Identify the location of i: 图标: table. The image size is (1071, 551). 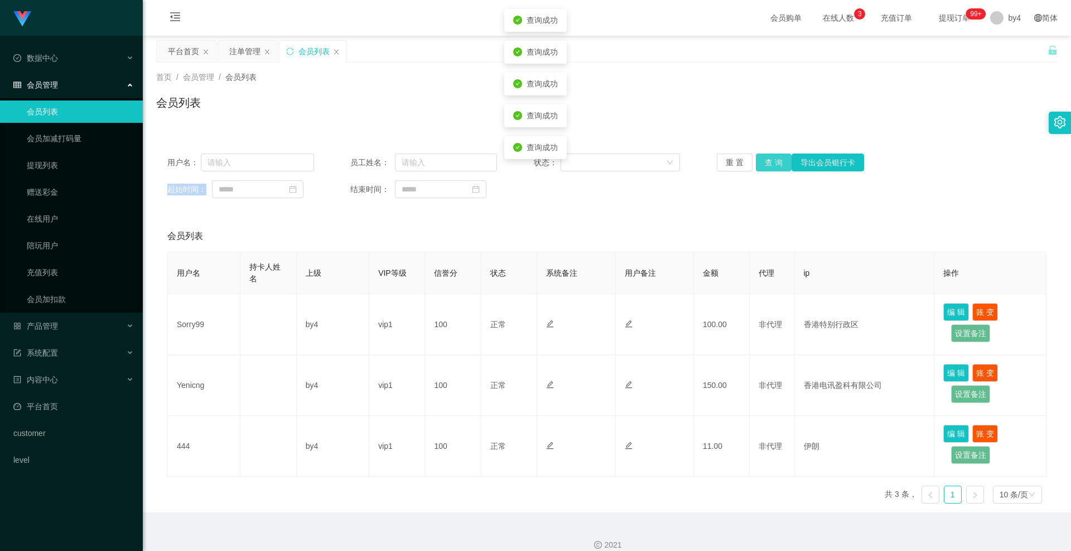
(17, 85).